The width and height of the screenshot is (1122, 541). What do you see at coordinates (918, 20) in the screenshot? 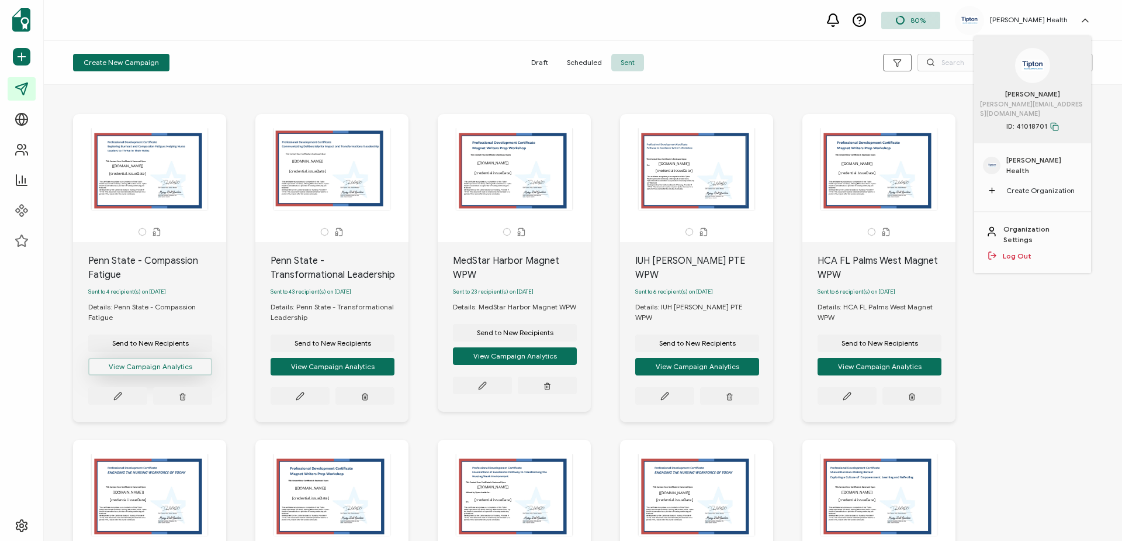
I see `span: 80%` at bounding box center [918, 20].